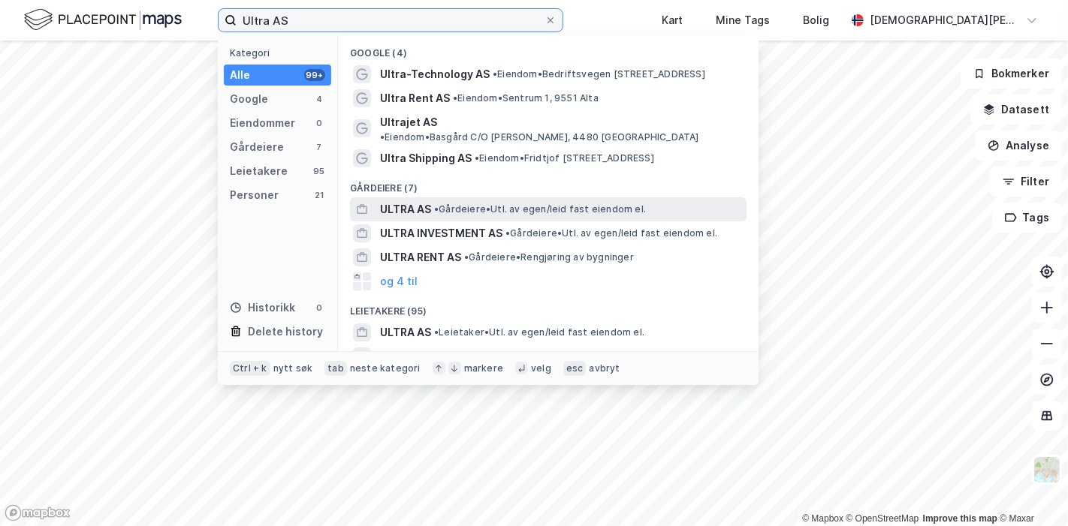 This screenshot has width=1068, height=526. Describe the element at coordinates (1011, 74) in the screenshot. I see `button: Bokmerker` at that location.